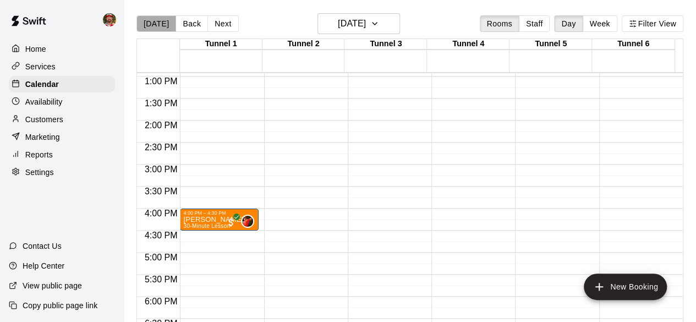 Image resolution: width=696 pixels, height=322 pixels. What do you see at coordinates (653, 24) in the screenshot?
I see `button: Filter View` at bounding box center [653, 24].